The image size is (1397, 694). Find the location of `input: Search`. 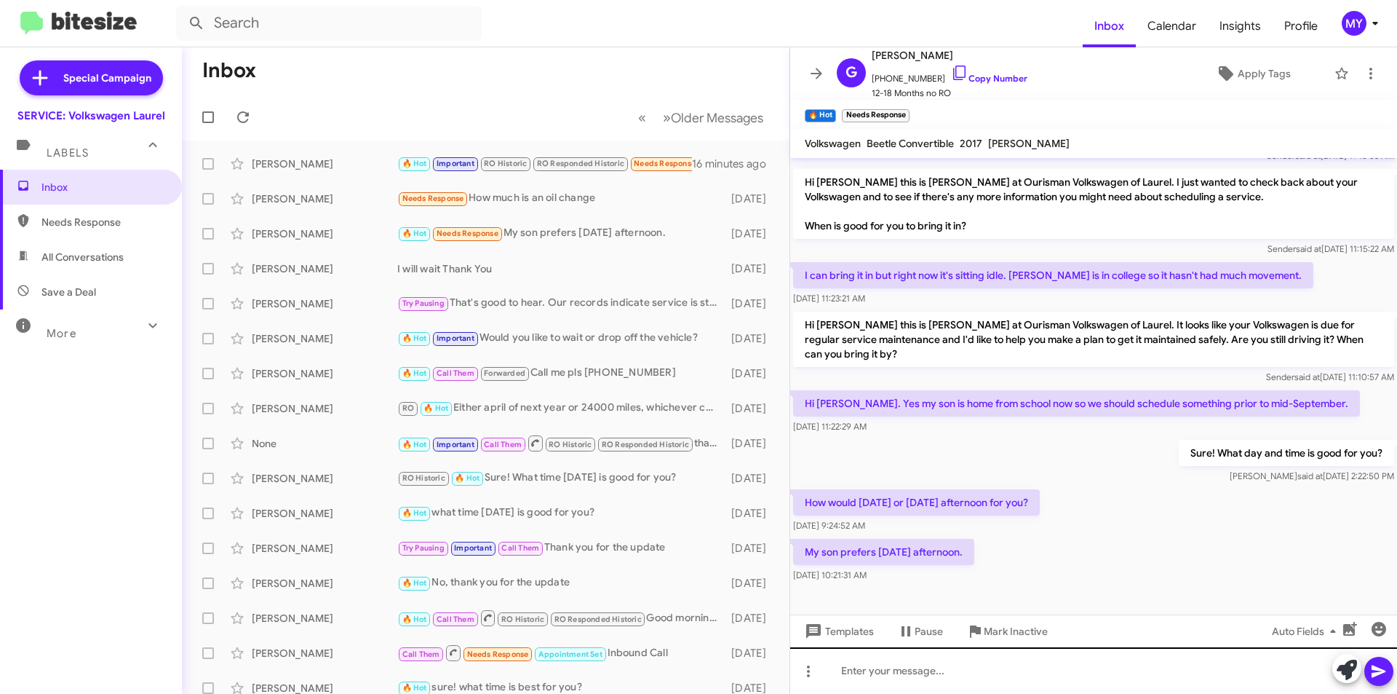

input: Search is located at coordinates (329, 23).